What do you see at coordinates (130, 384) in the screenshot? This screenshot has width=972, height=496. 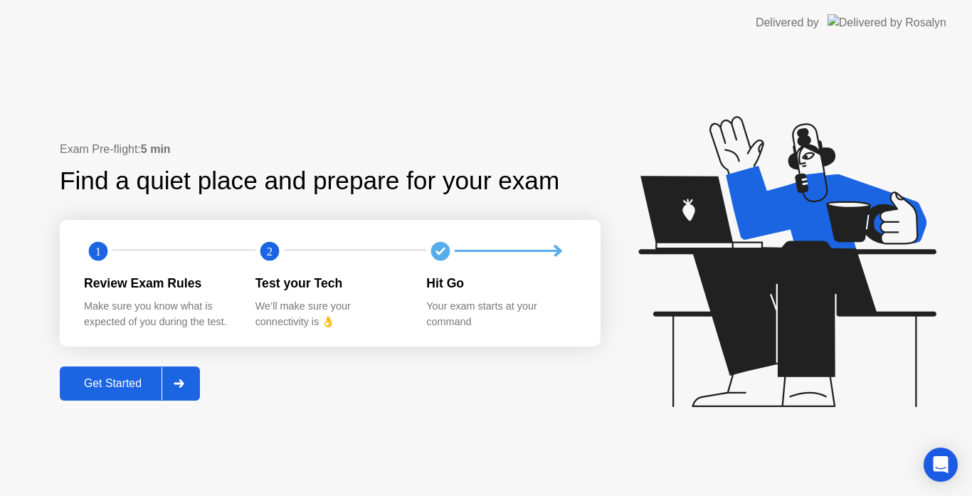 I see `button: Get Started` at bounding box center [130, 384].